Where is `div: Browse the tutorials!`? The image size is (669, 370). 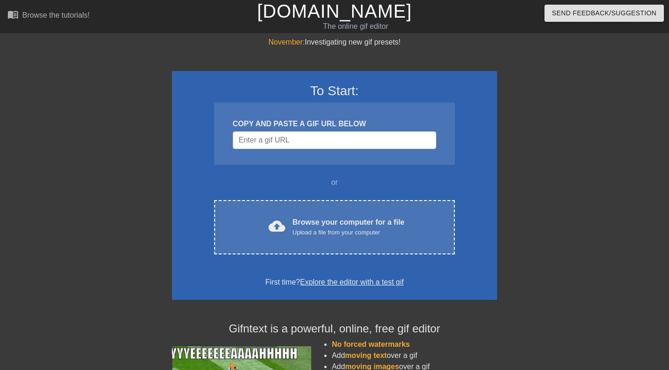 div: Browse the tutorials! is located at coordinates (56, 15).